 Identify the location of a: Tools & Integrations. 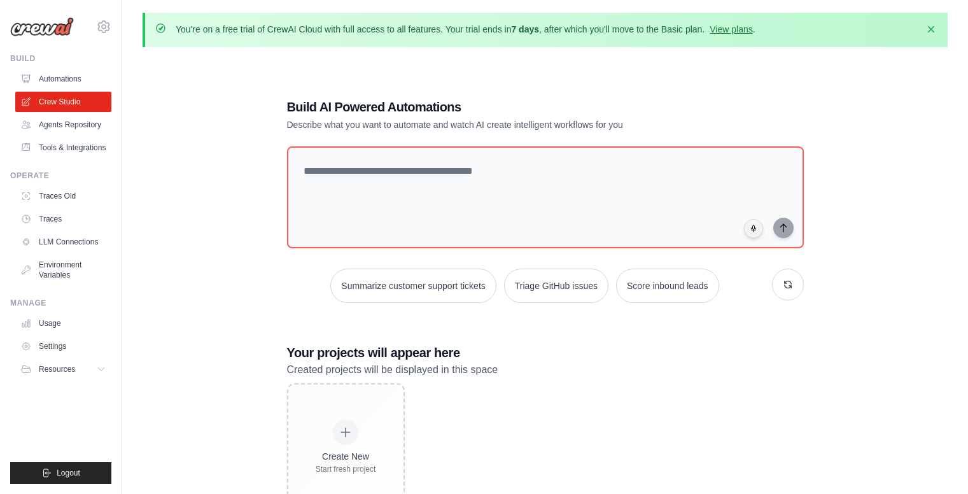
(63, 148).